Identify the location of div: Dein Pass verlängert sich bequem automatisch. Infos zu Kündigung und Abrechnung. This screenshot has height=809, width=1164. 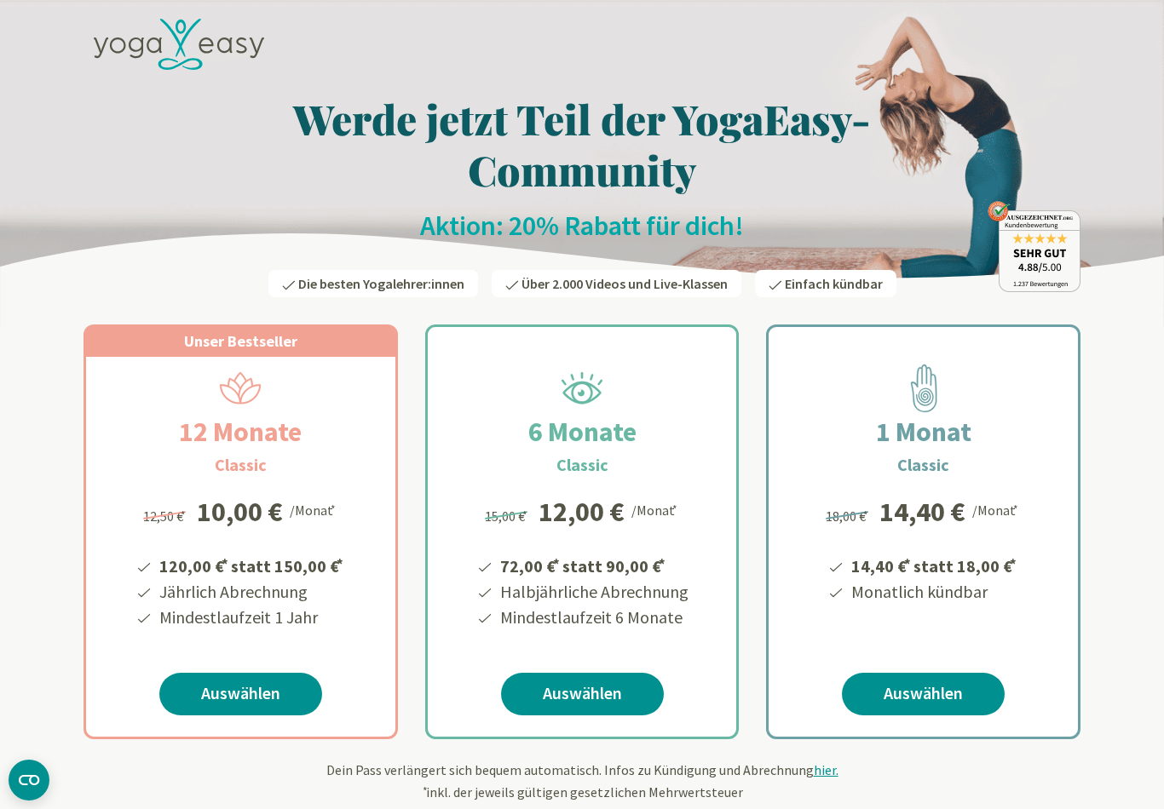
(582, 781).